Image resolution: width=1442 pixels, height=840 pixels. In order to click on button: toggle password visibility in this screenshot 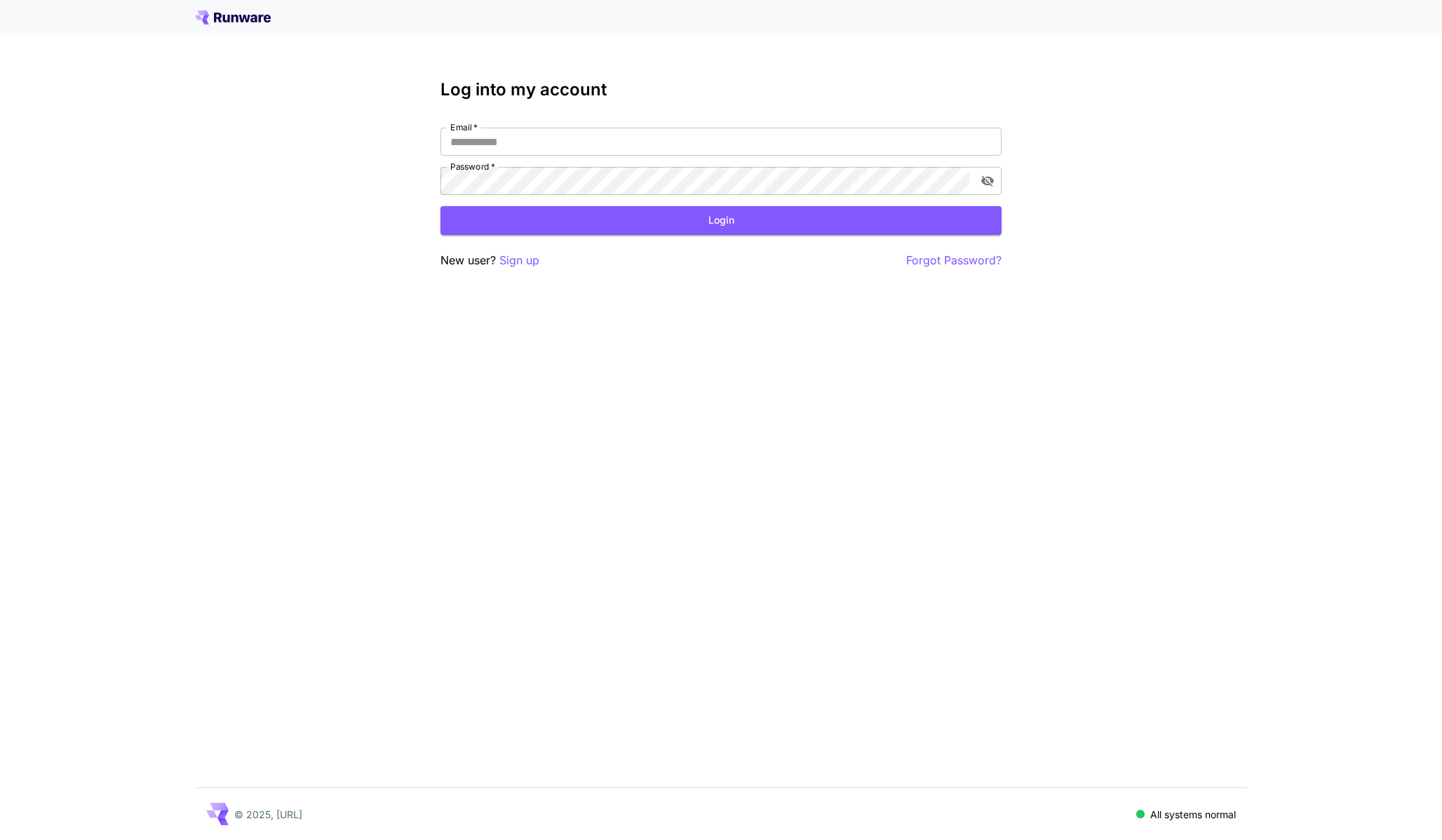, I will do `click(987, 181)`.